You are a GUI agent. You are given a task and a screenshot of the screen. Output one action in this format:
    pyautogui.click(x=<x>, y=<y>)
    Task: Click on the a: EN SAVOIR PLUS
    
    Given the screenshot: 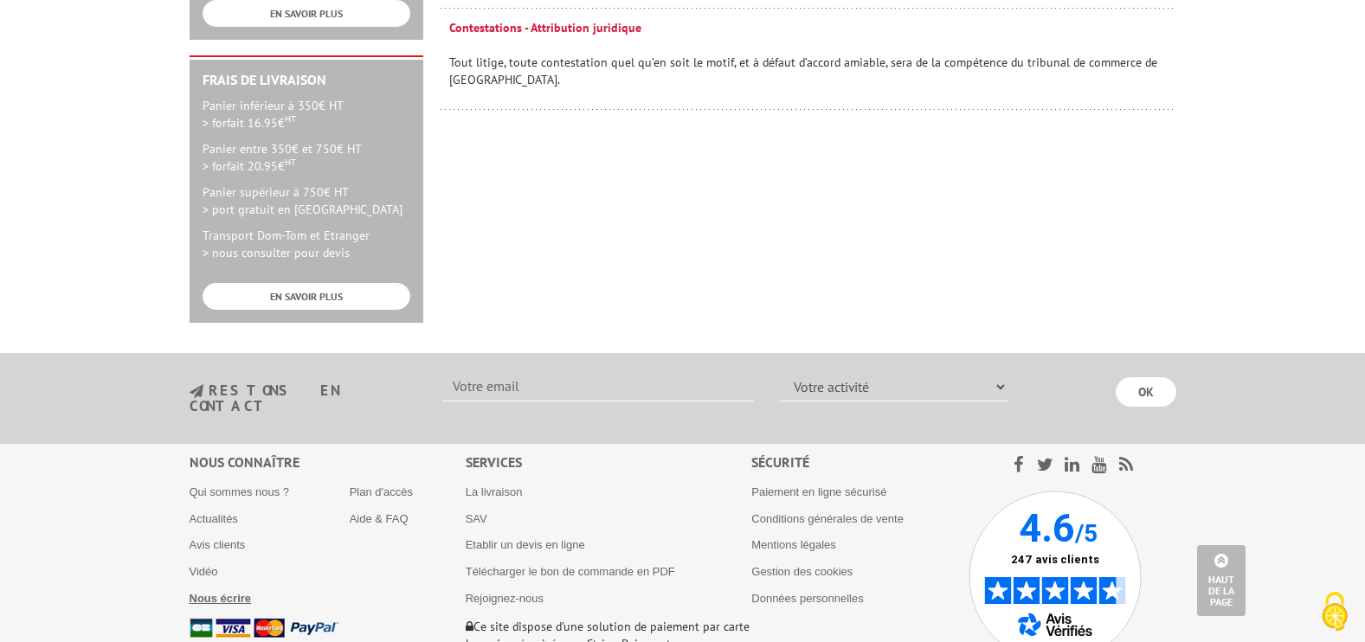 What is the action you would take?
    pyautogui.click(x=306, y=296)
    